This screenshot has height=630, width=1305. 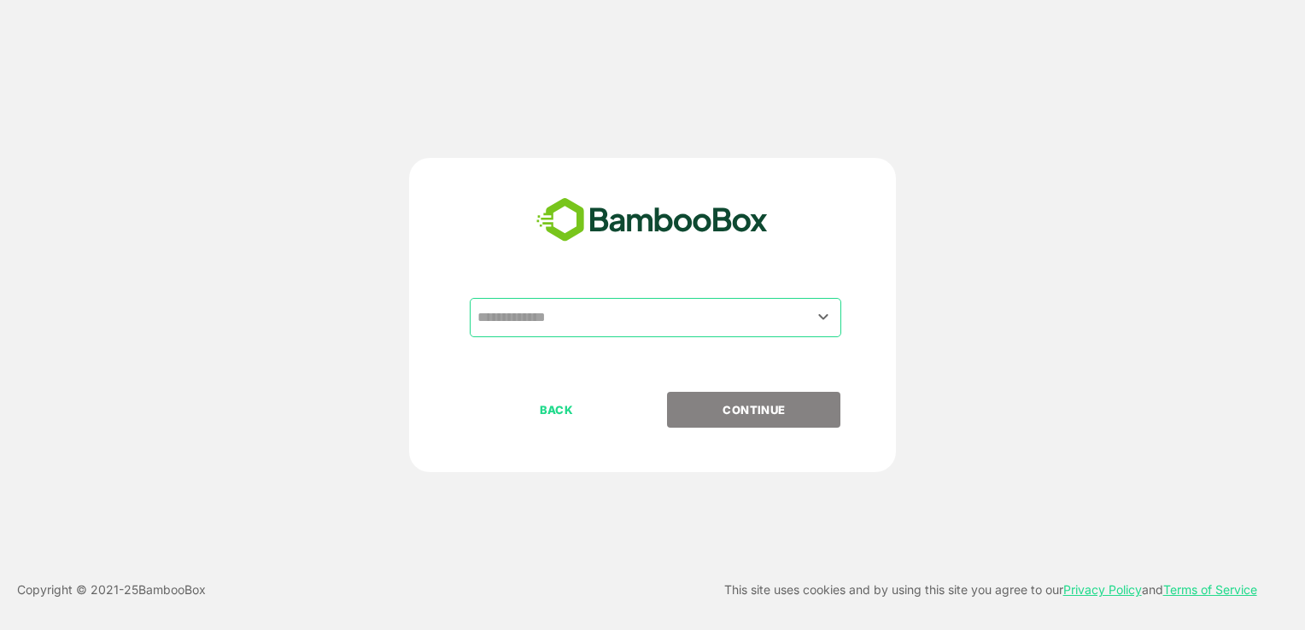 What do you see at coordinates (652, 220) in the screenshot?
I see `img: bamboobox` at bounding box center [652, 220].